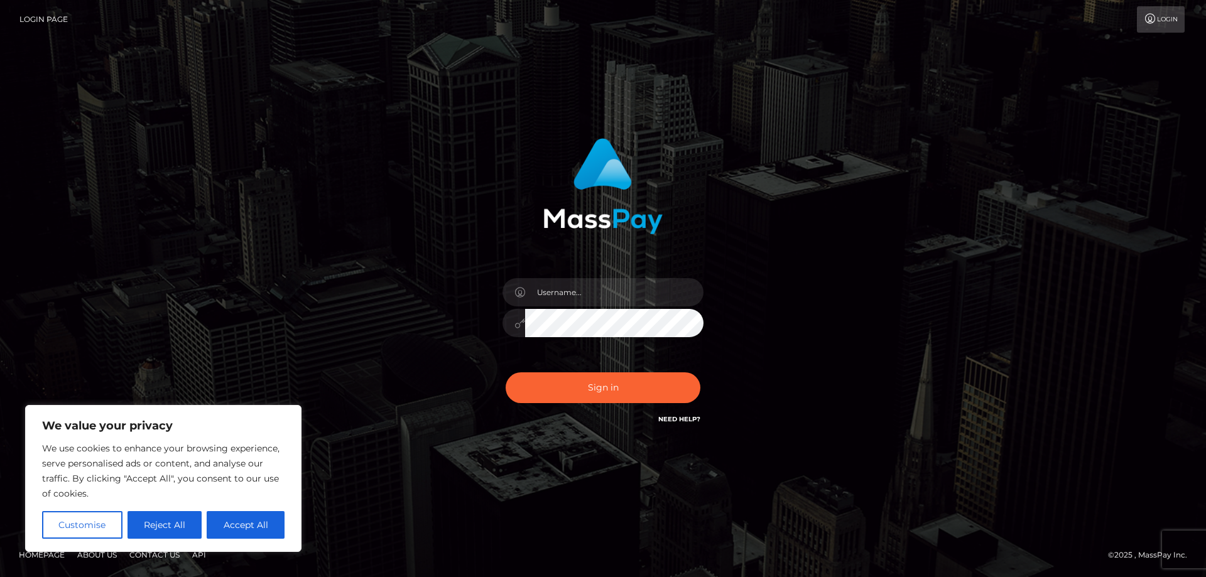  Describe the element at coordinates (1161, 19) in the screenshot. I see `a: Login` at that location.